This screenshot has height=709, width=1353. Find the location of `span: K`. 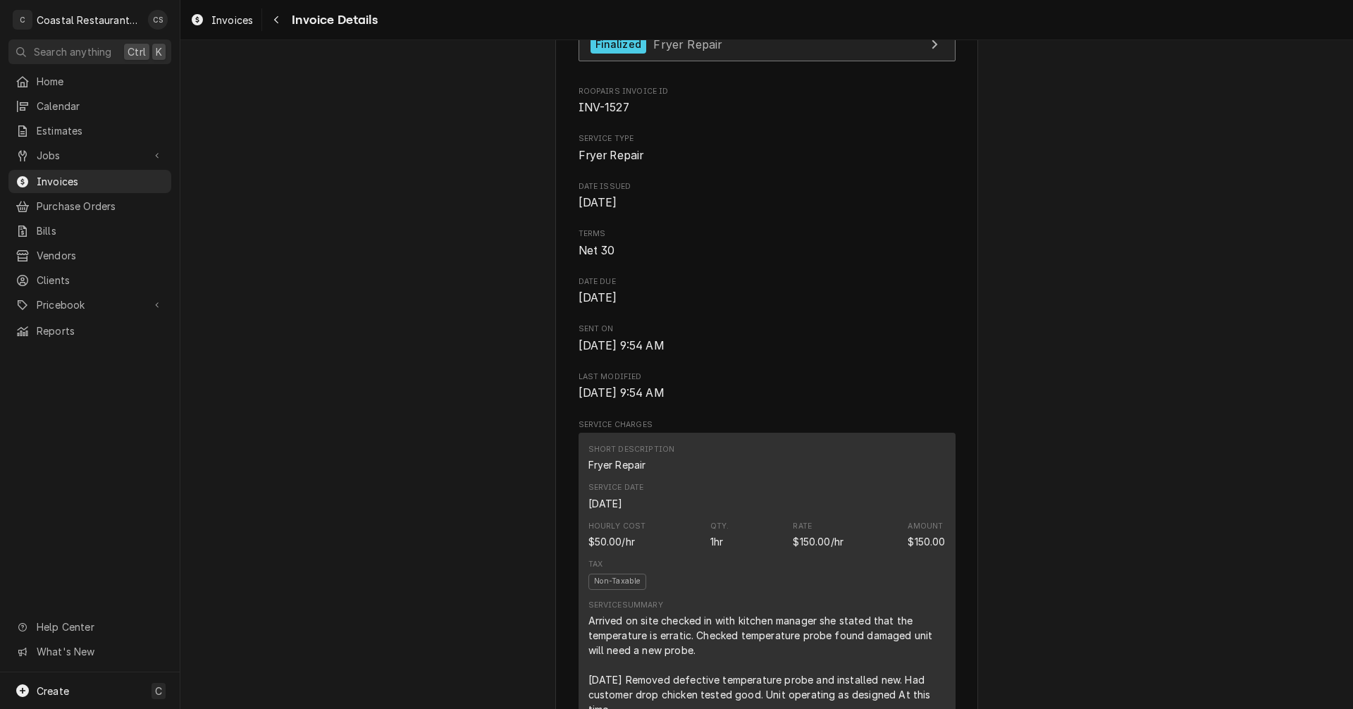

span: K is located at coordinates (159, 51).